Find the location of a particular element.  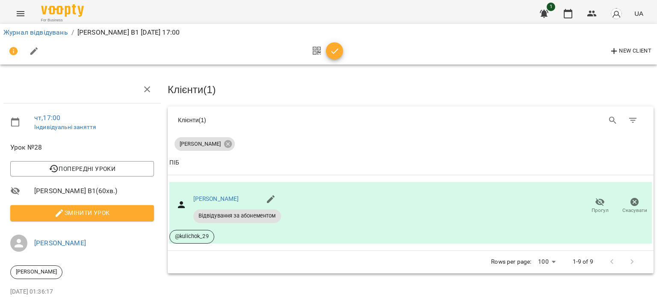

button: Скасувати is located at coordinates (635, 206).